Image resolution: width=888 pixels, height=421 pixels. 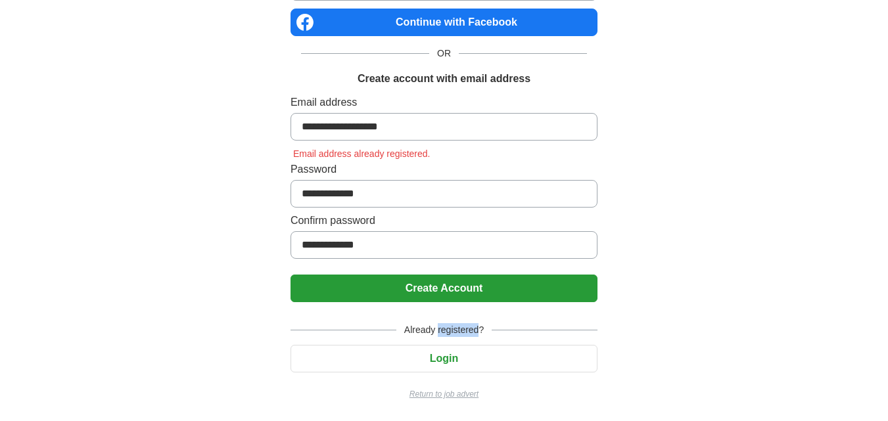 What do you see at coordinates (444, 53) in the screenshot?
I see `span: OR` at bounding box center [444, 53].